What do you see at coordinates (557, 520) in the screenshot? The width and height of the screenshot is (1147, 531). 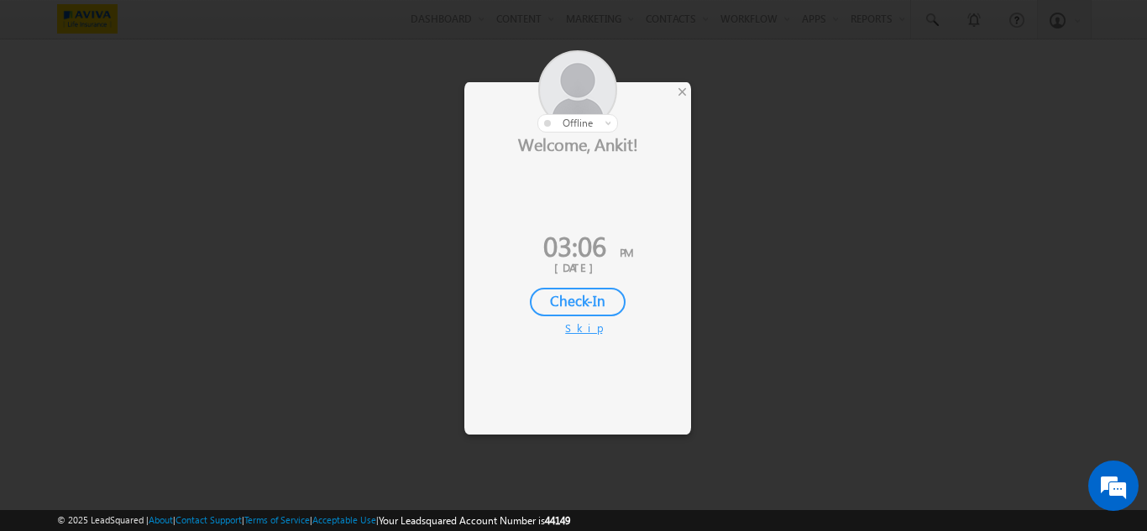 I see `span: 44149` at bounding box center [557, 520].